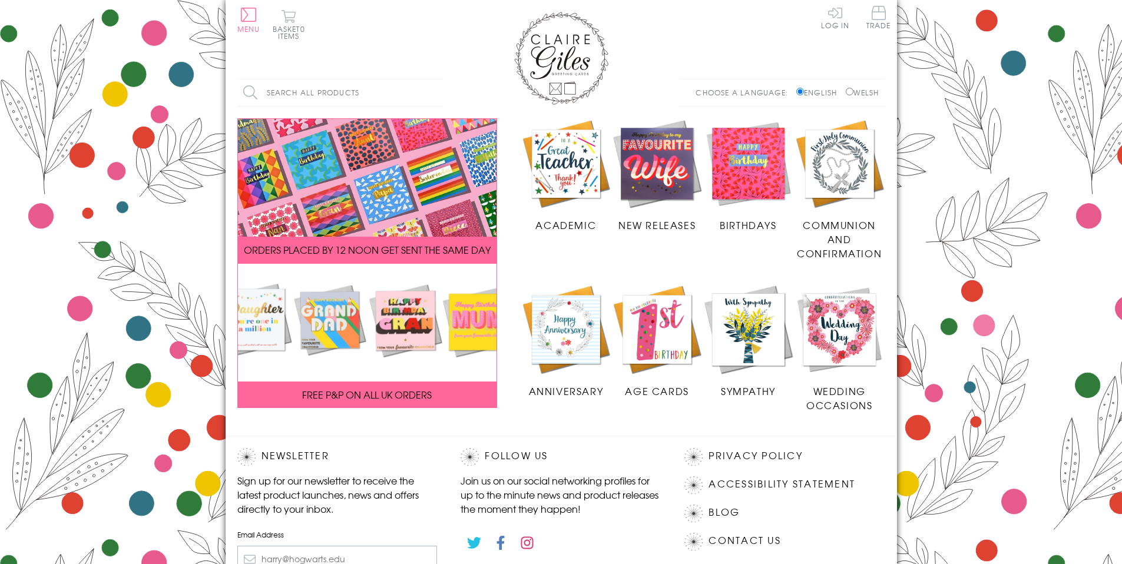  I want to click on p: Choose a language:, so click(745, 92).